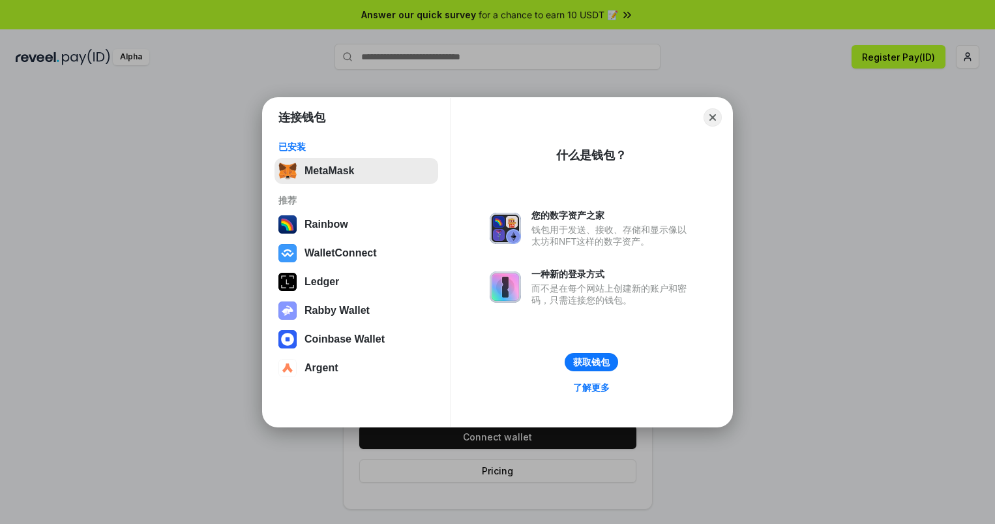 This screenshot has height=524, width=995. What do you see at coordinates (288, 224) in the screenshot?
I see `img: svg+xml,%3Csvg%20width%3D%22120%22%20height%3D%22120%22%20viewBox%3D%220%200%20120%20120%22%20fil...` at bounding box center [288, 224].